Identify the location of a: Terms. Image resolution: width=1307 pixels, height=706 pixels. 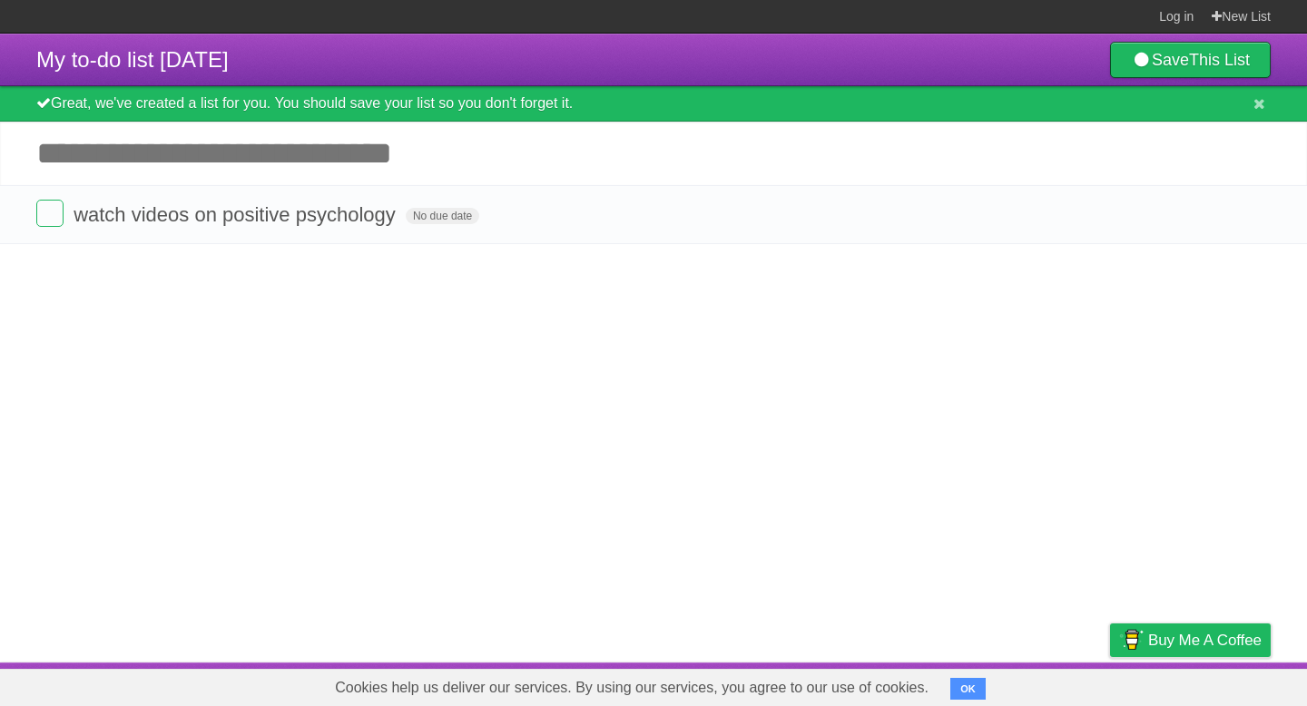
(1044, 684).